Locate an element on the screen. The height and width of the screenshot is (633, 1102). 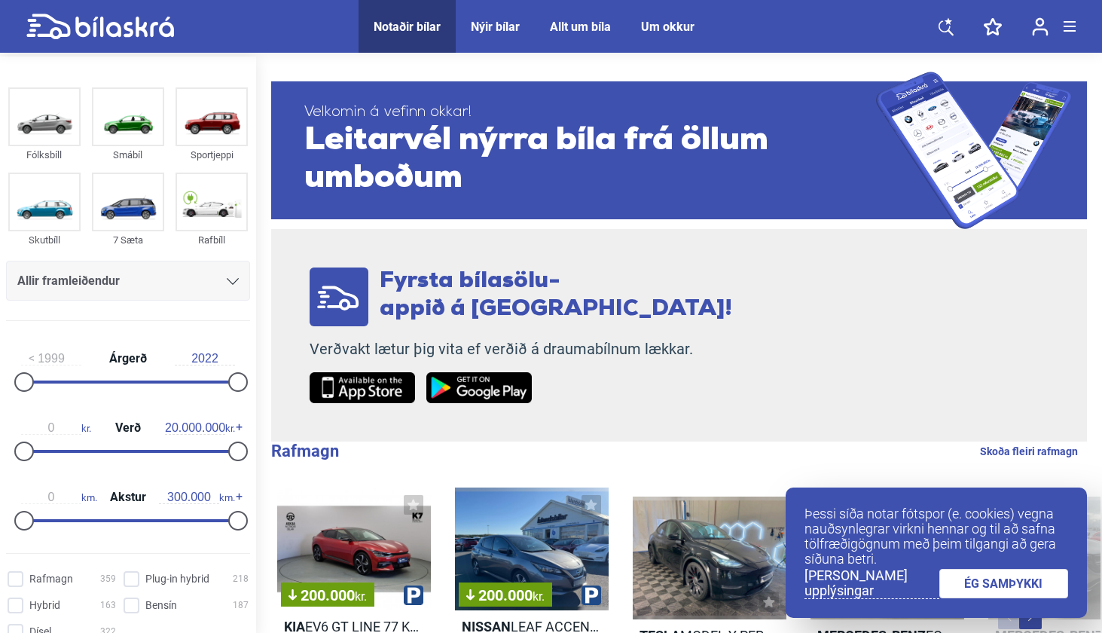
span: 218 is located at coordinates (240, 579).